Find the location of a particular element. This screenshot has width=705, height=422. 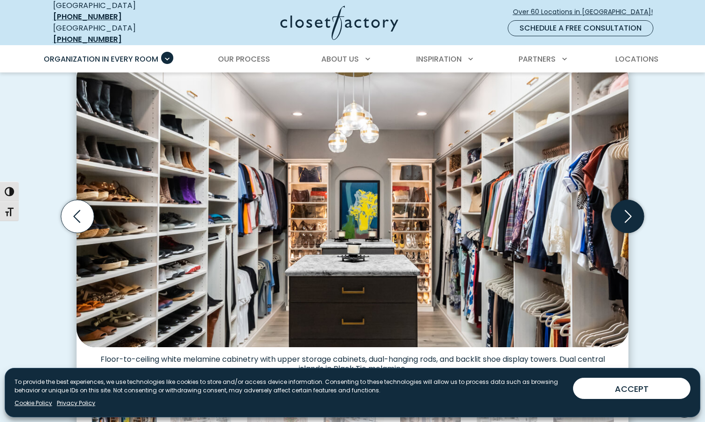

img: Closet Factory Logo is located at coordinates (339, 23).